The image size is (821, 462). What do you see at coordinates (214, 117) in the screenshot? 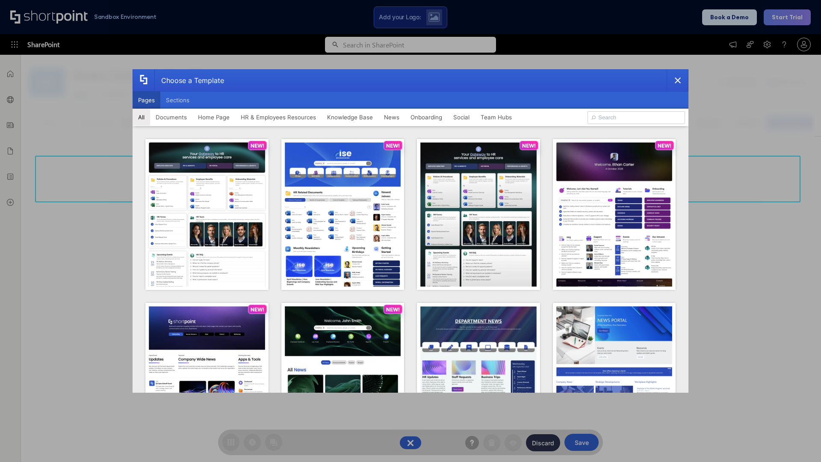
I see `button: Home Page` at bounding box center [214, 117].